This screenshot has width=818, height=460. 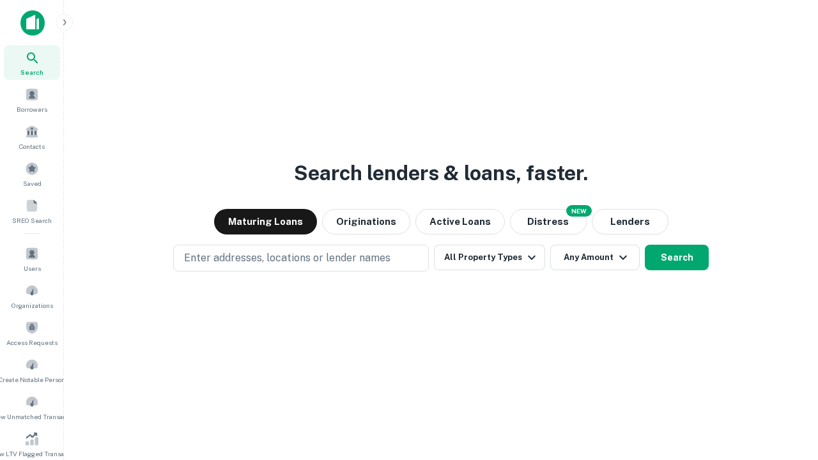 What do you see at coordinates (32, 100) in the screenshot?
I see `div: Borrowers` at bounding box center [32, 100].